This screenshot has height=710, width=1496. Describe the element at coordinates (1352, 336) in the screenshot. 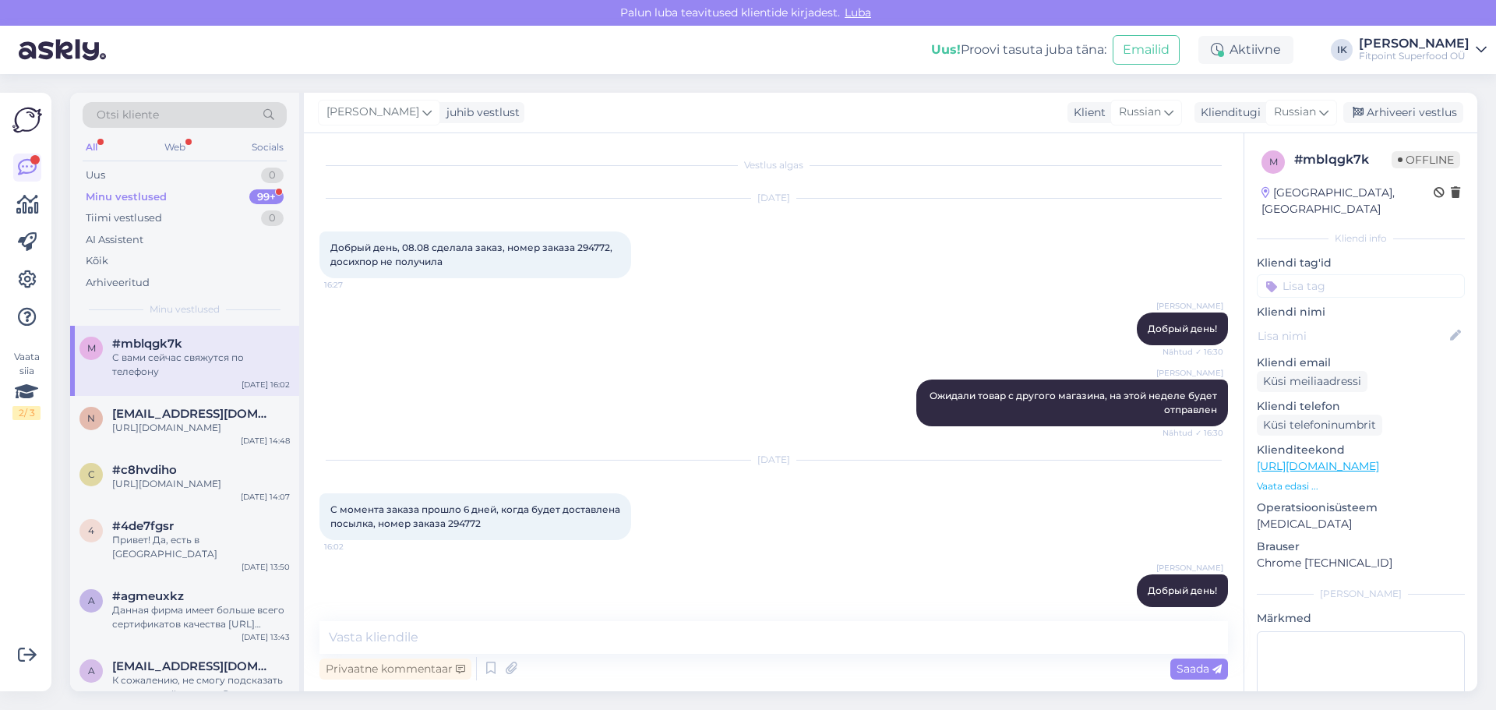

I see `input: Lisa nimi` at that location.